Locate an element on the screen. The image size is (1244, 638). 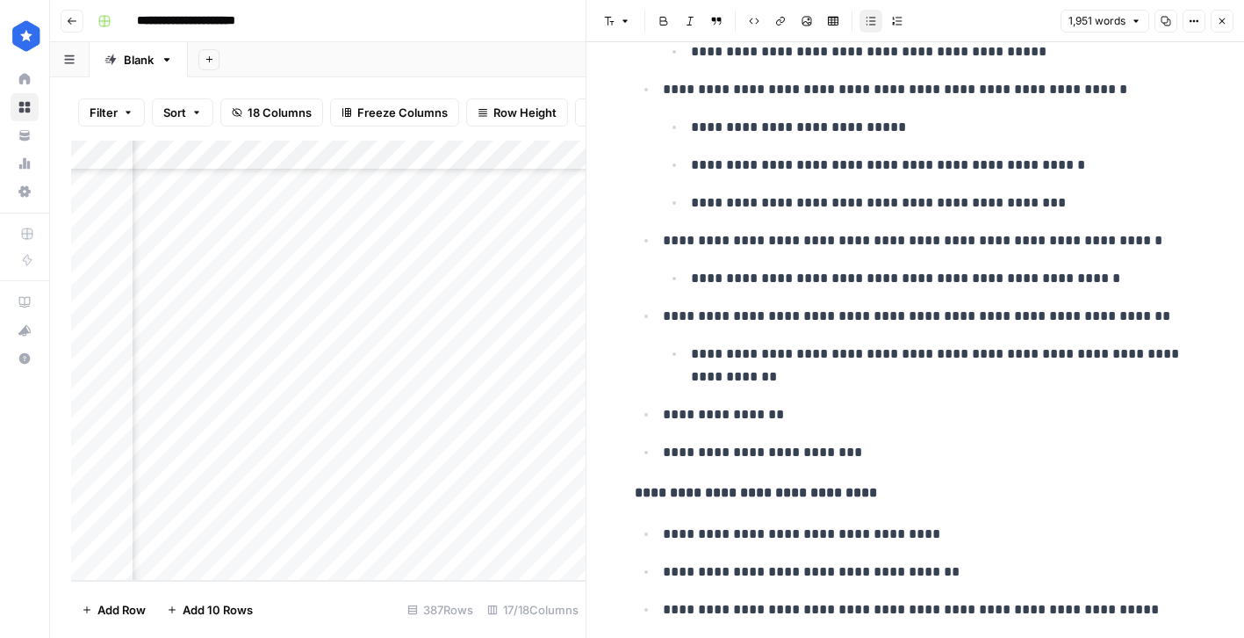
button: Freeze Columns is located at coordinates (394, 112).